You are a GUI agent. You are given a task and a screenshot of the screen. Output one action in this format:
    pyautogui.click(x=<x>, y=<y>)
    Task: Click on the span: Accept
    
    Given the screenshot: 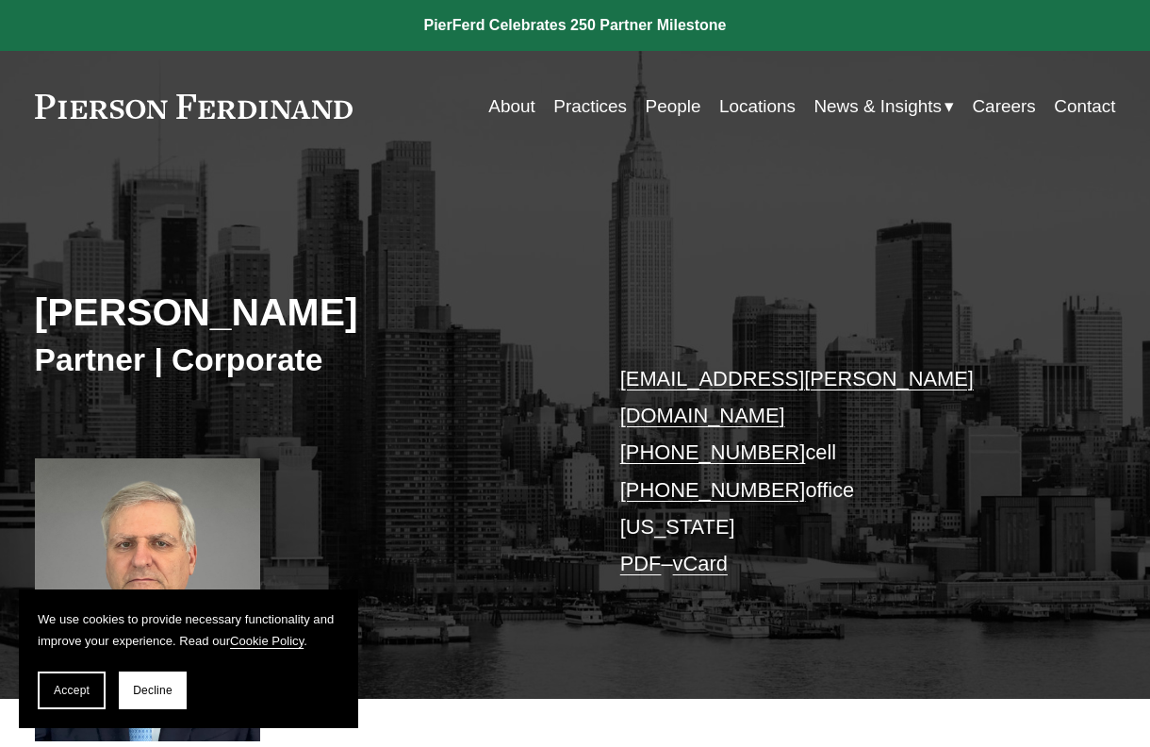 What is the action you would take?
    pyautogui.click(x=72, y=690)
    